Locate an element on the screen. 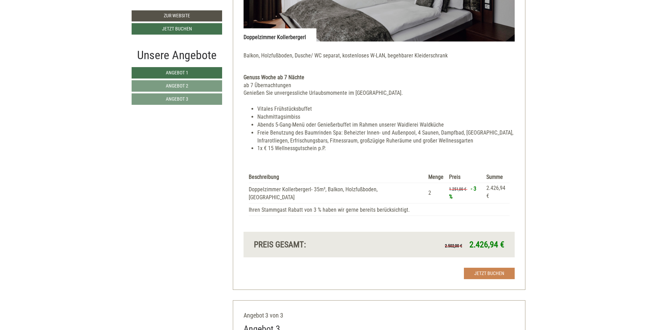 The width and height of the screenshot is (657, 330). th: Beschreibung is located at coordinates (337, 177).